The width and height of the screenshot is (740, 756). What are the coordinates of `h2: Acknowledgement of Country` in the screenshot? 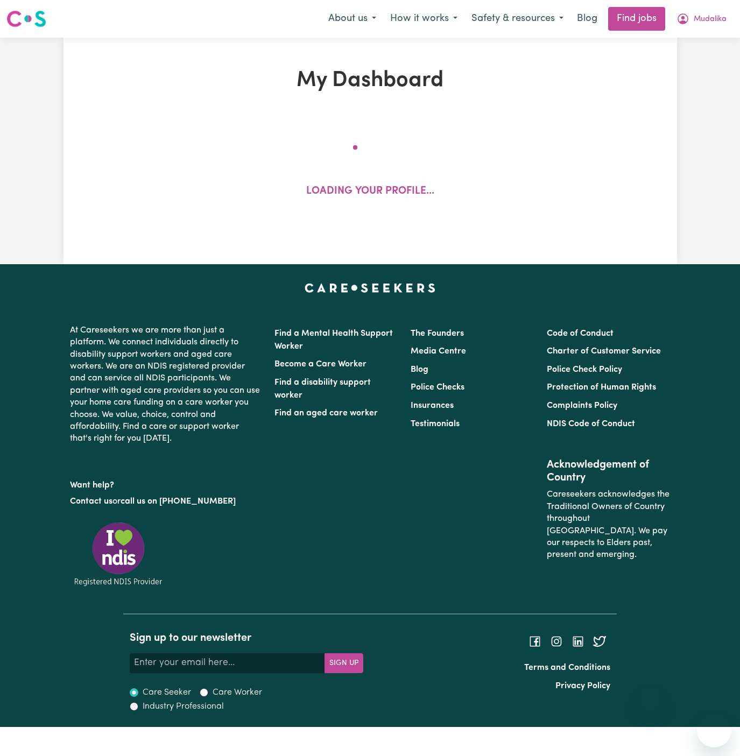 It's located at (608, 472).